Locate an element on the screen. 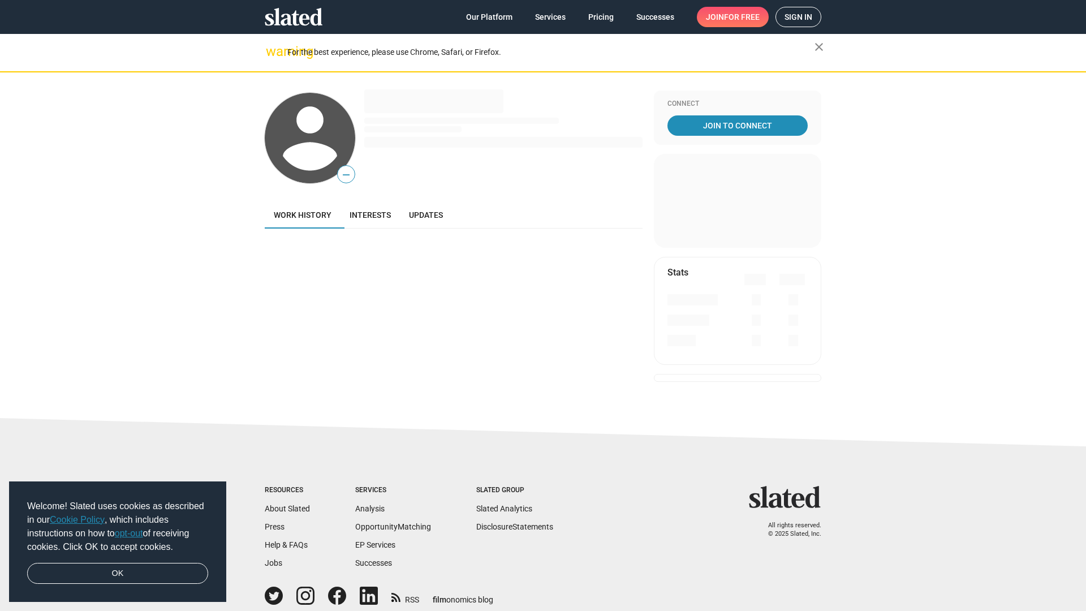 The width and height of the screenshot is (1086, 611). a: RSS is located at coordinates (405, 596).